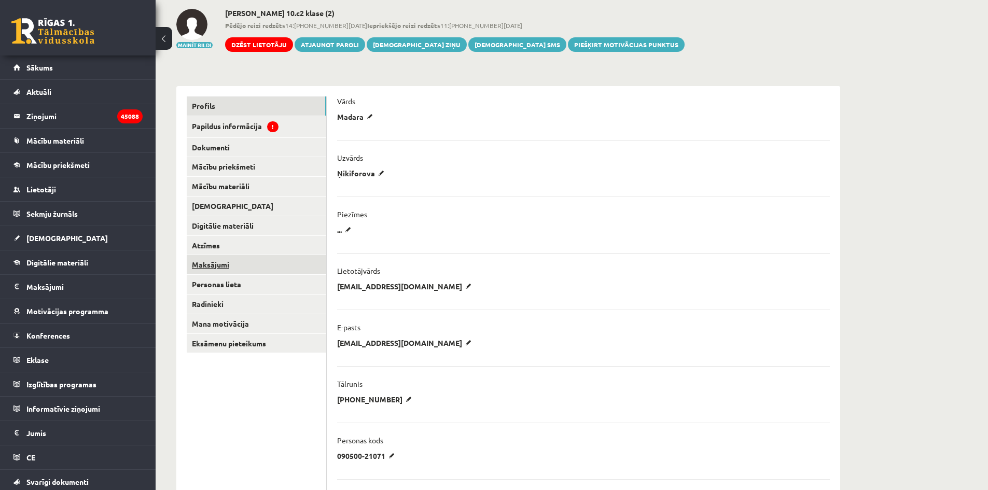  Describe the element at coordinates (78, 189) in the screenshot. I see `a: Lietotāji` at that location.